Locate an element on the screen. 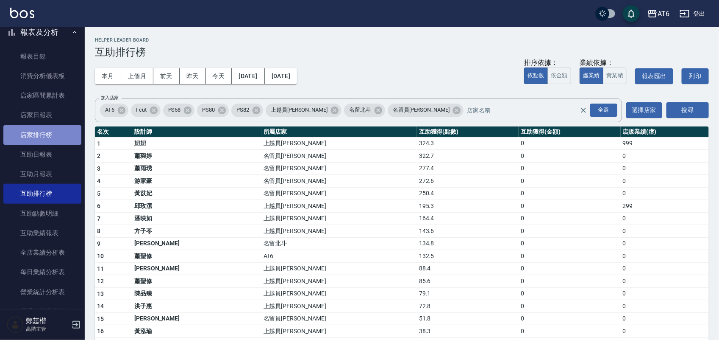 Image resolution: width=719 pixels, height=340 pixels. span: PS82 is located at coordinates (243, 110).